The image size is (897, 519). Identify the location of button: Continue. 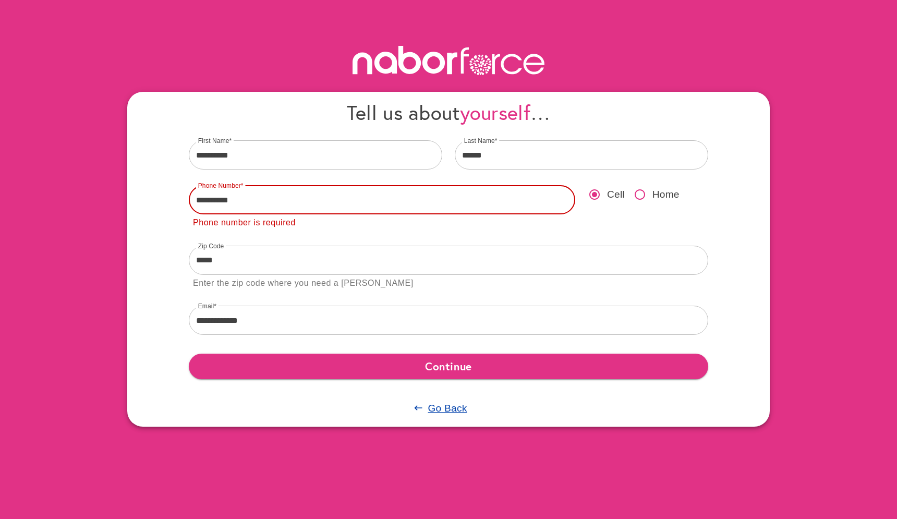
(448, 366).